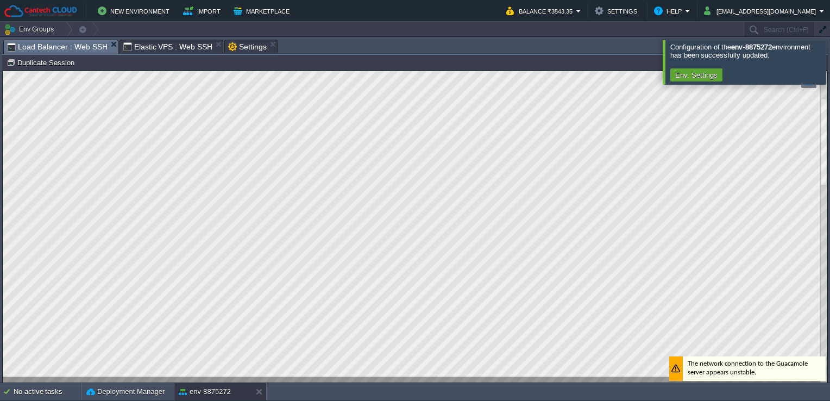  I want to click on button: Deployment Manager, so click(126, 392).